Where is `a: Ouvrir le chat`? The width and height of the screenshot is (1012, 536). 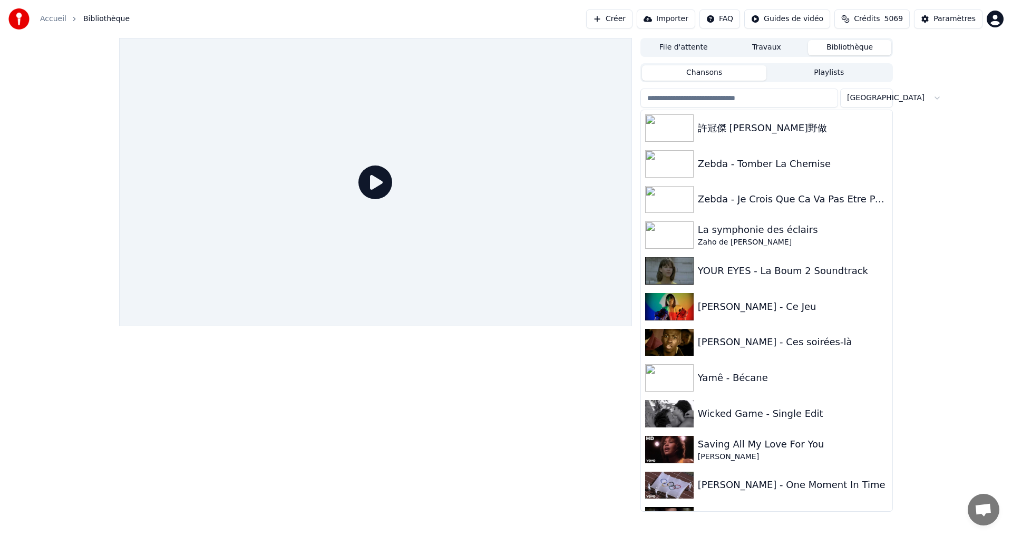
a: Ouvrir le chat is located at coordinates (984, 510).